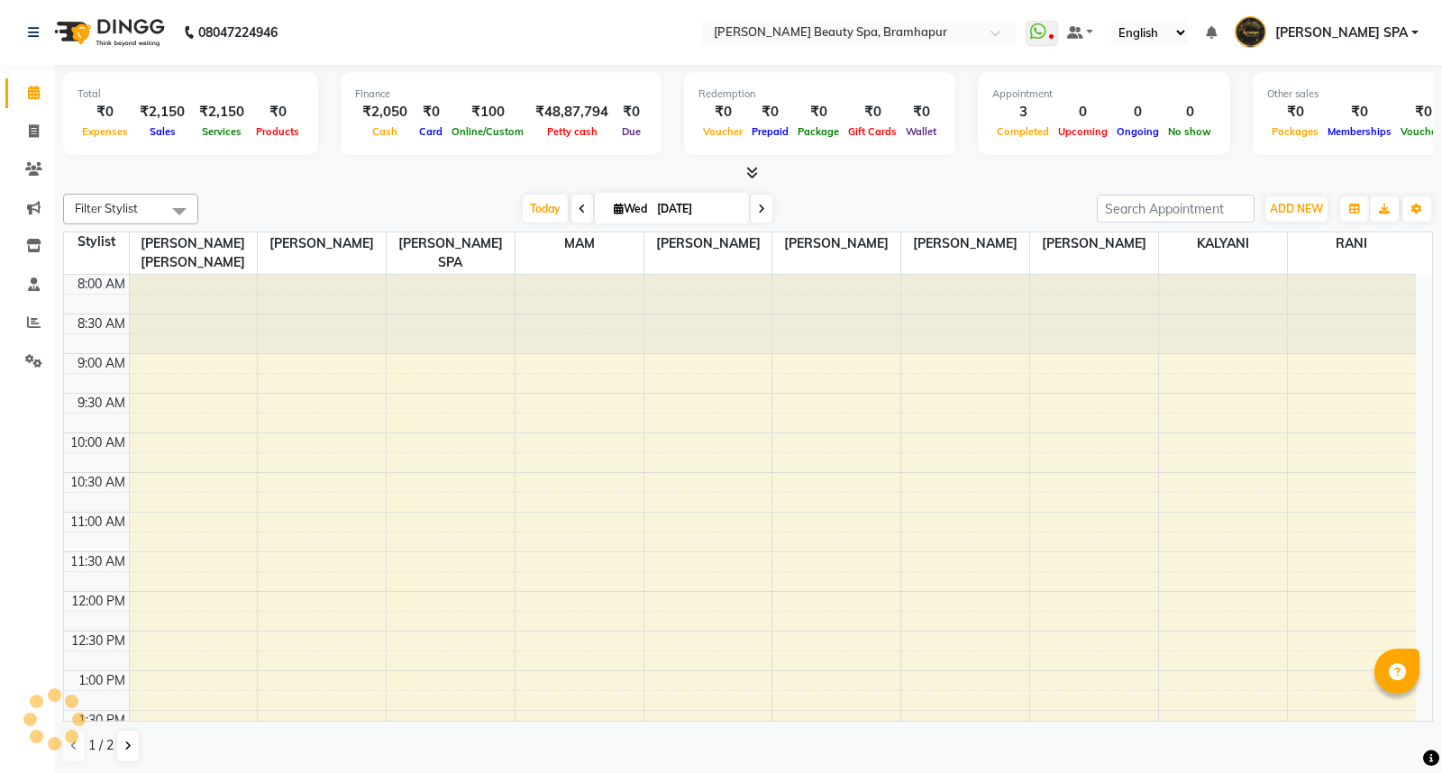  I want to click on span: Petty cash, so click(572, 132).